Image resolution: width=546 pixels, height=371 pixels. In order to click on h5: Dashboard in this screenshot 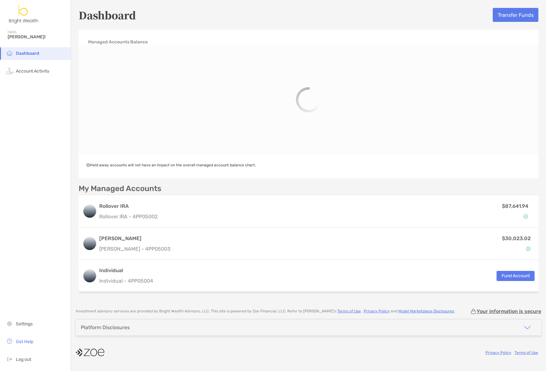, I will do `click(107, 15)`.